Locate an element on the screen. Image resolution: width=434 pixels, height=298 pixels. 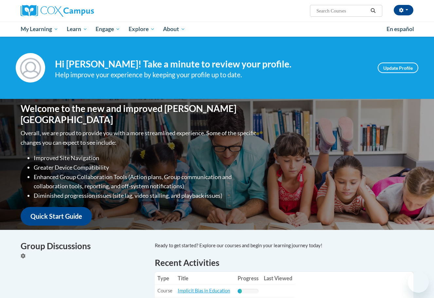
img: Cox Campus is located at coordinates (57, 11).